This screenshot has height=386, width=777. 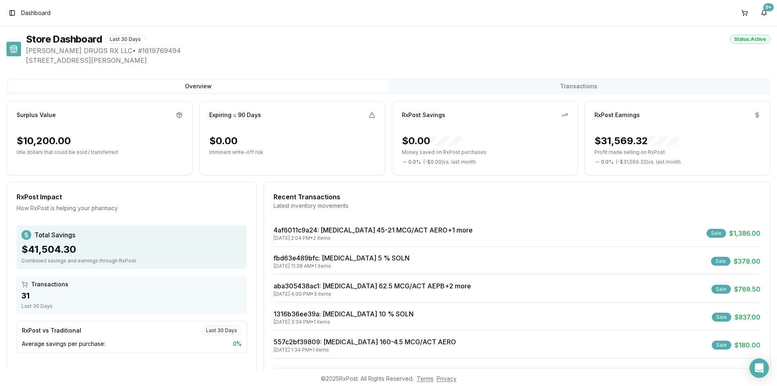 I want to click on span: $837.00, so click(x=747, y=317).